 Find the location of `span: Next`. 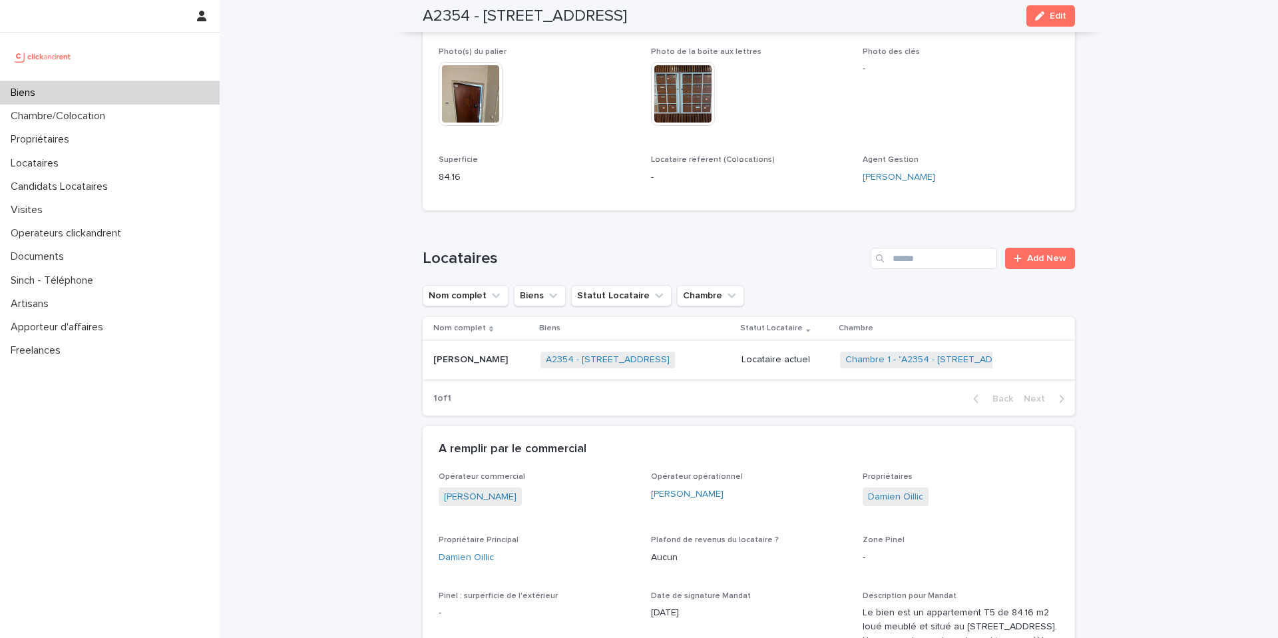

span: Next is located at coordinates (1038, 399).